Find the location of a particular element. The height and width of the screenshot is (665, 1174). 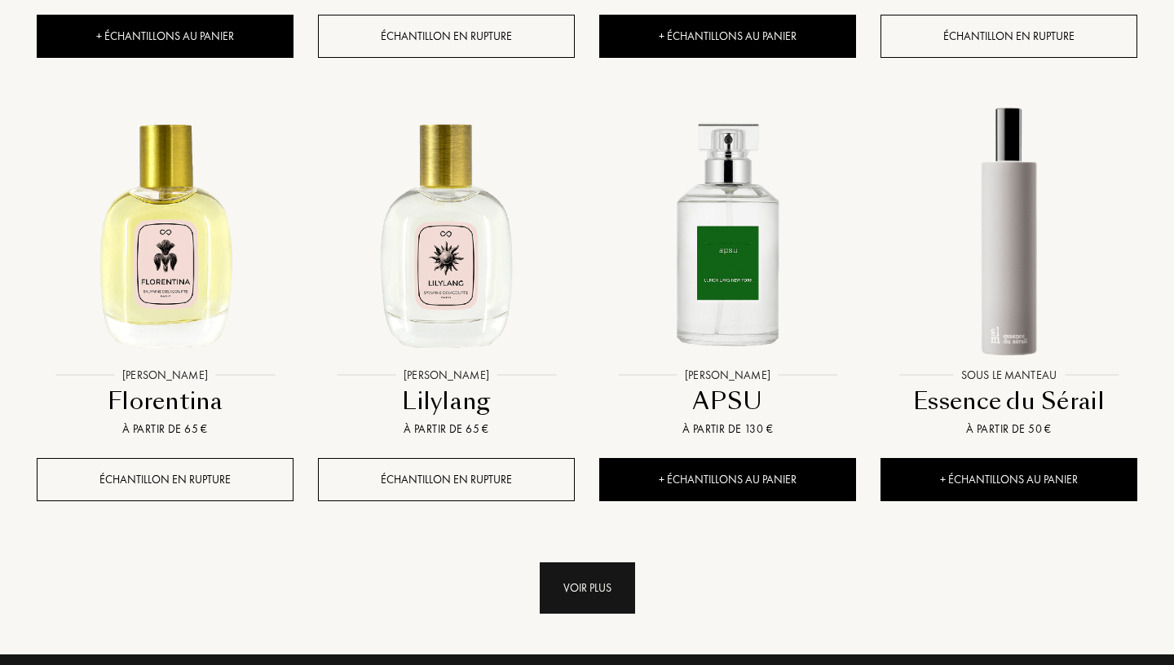

div: À partir de 130 € is located at coordinates (727, 429).